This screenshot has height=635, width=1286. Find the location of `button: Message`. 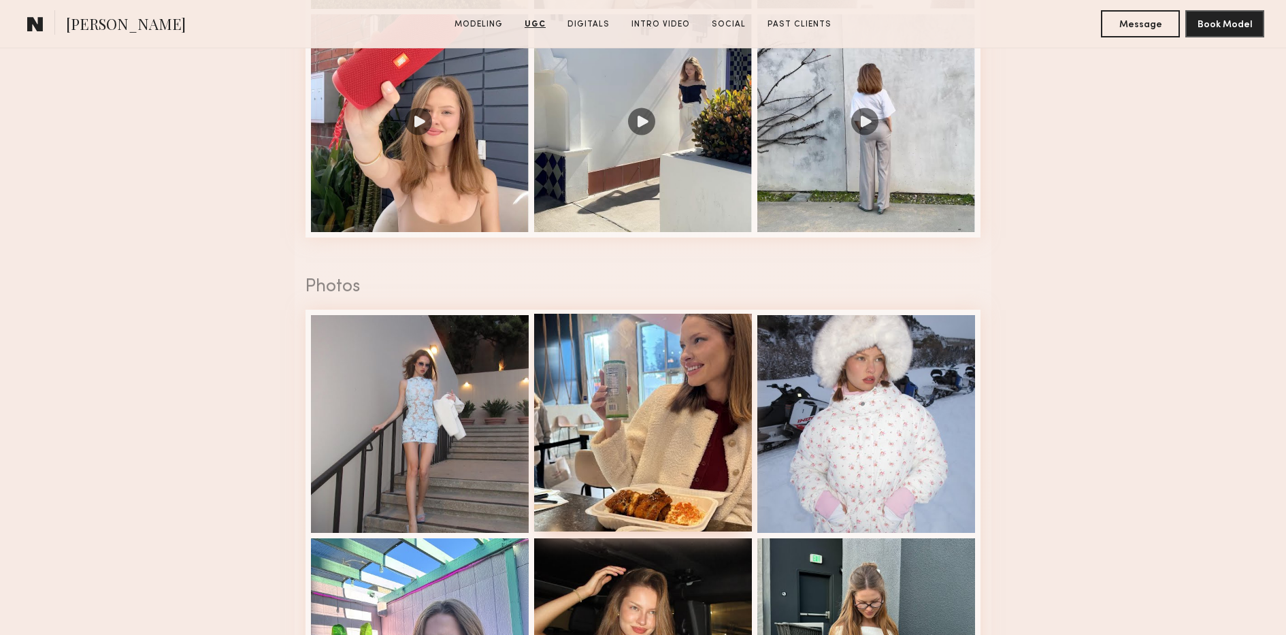

button: Message is located at coordinates (1140, 24).